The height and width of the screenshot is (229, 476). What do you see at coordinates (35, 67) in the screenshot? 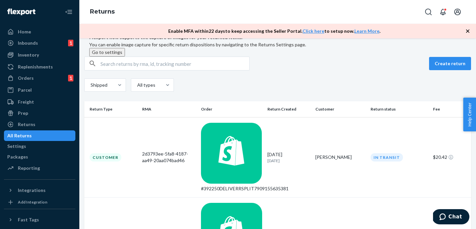
I see `div: Replenishments` at bounding box center [35, 67].